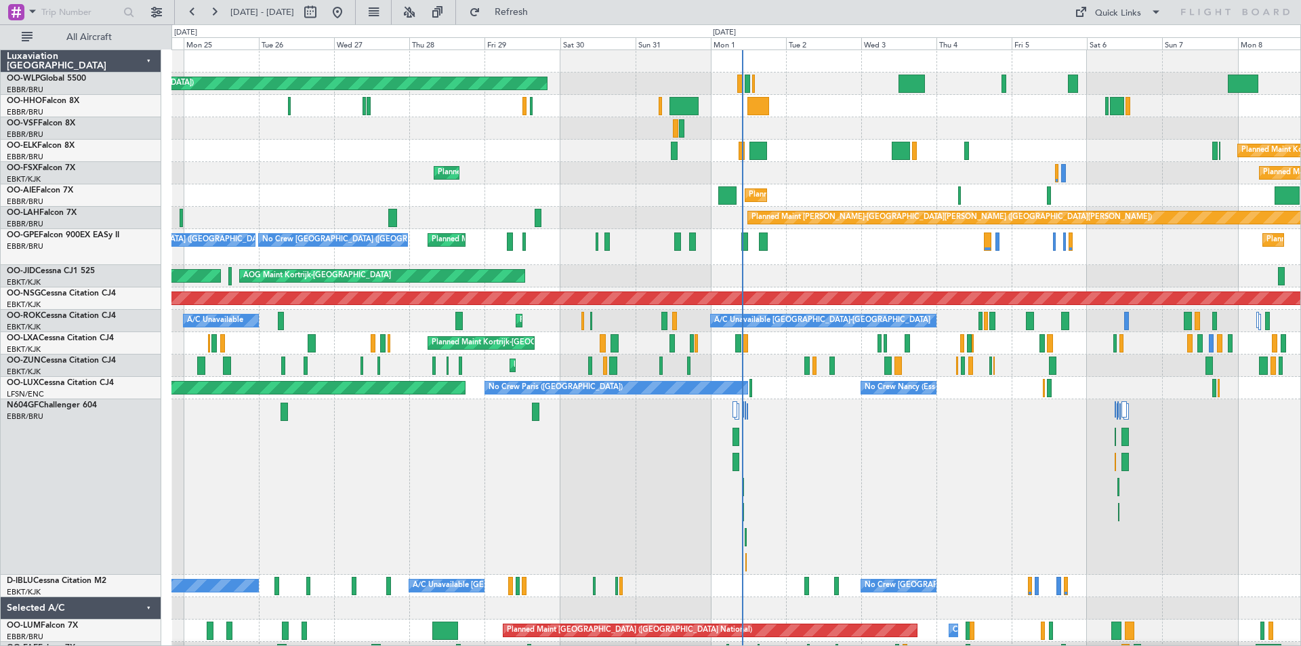 The image size is (1301, 646). Describe the element at coordinates (371, 43) in the screenshot. I see `div: Wed 27` at that location.